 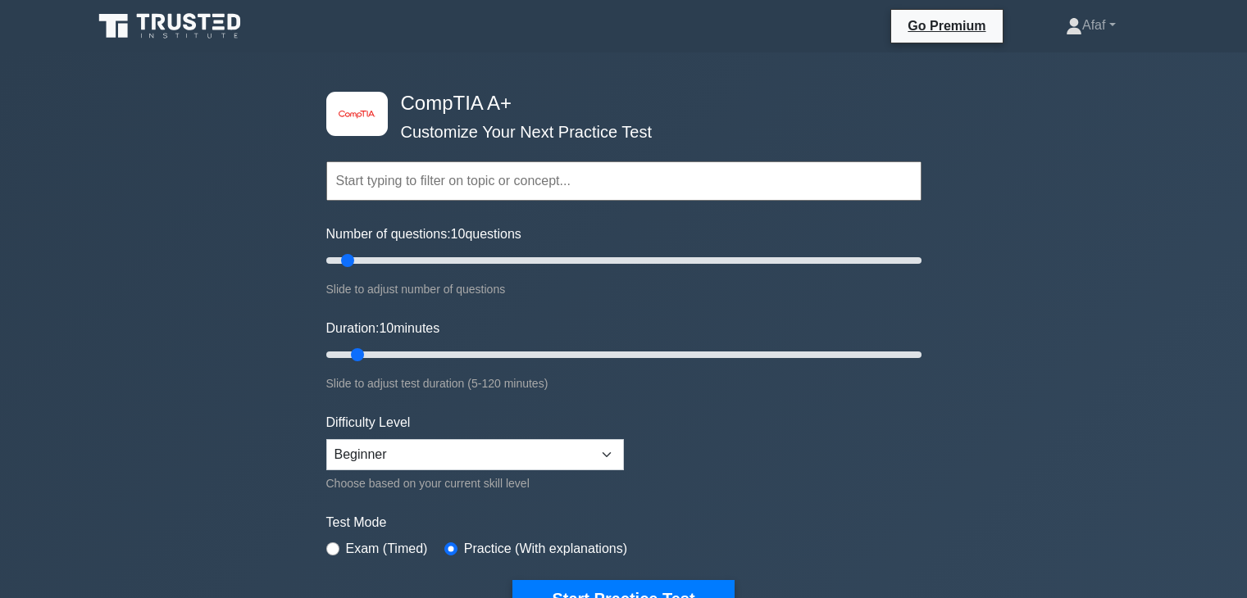 I want to click on label: Practice (With explanations), so click(x=545, y=549).